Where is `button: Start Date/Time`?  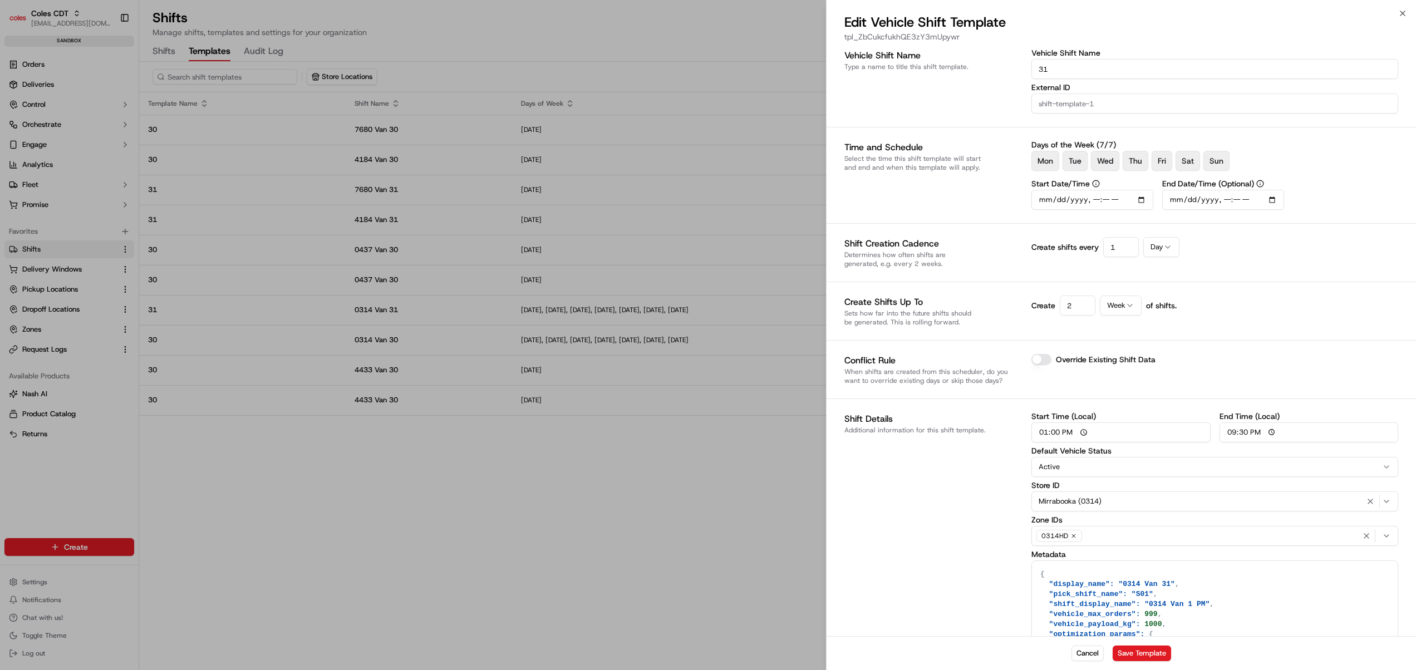
button: Start Date/Time is located at coordinates (1096, 184).